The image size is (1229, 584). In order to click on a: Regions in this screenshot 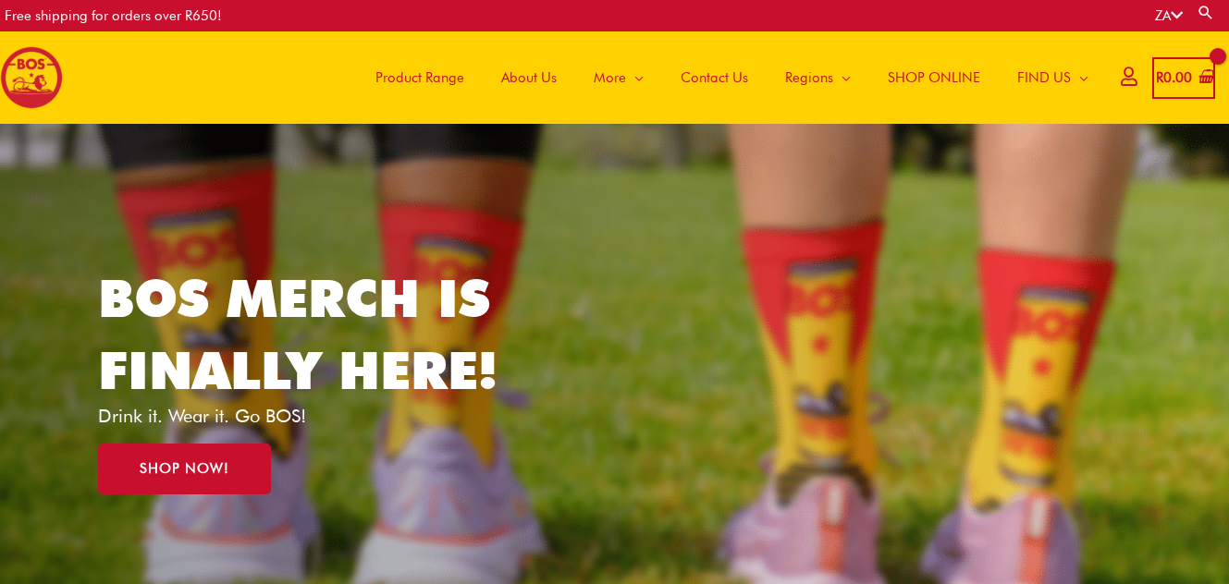, I will do `click(817, 78)`.